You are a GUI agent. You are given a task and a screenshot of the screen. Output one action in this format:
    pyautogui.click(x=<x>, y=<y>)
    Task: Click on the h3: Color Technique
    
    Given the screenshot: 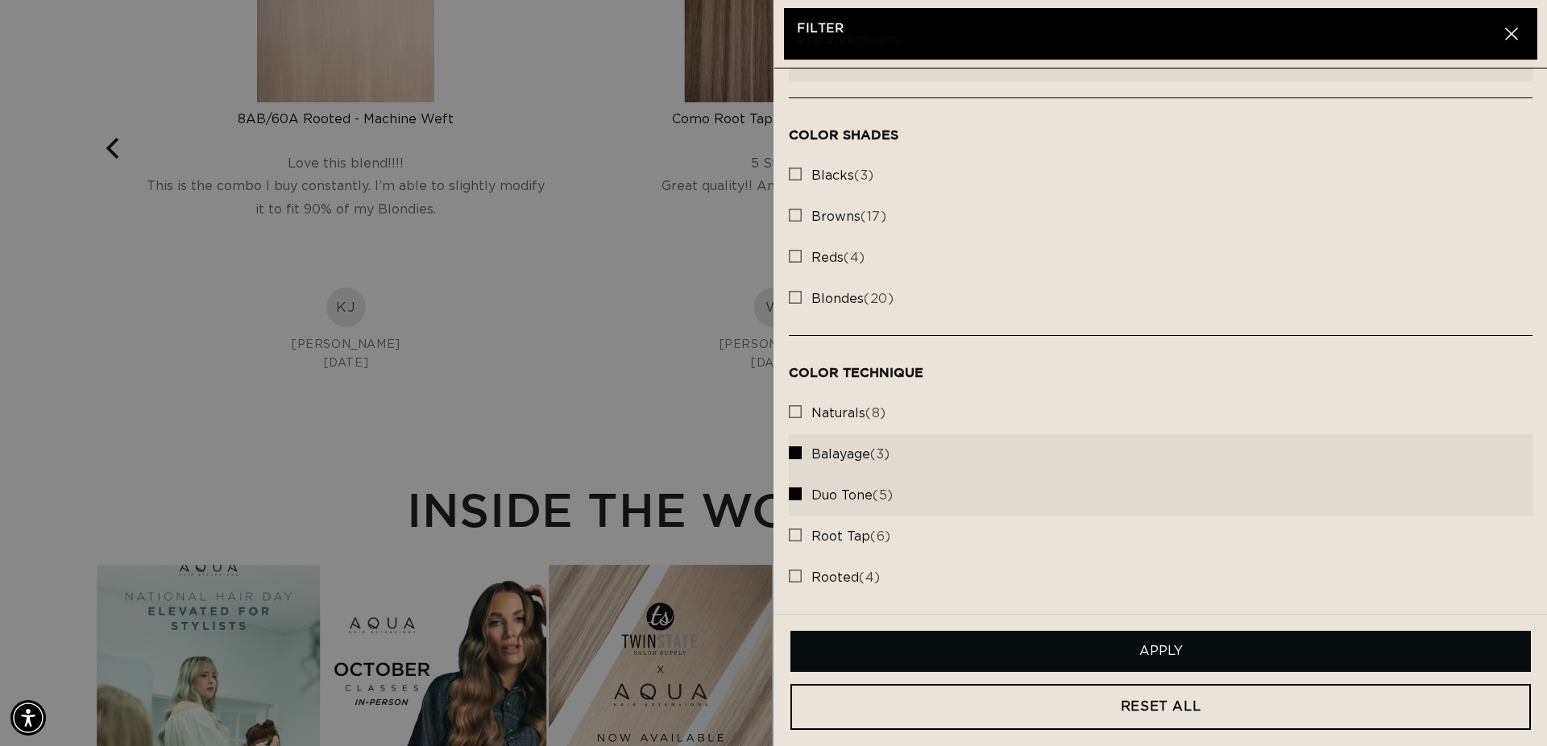 What is the action you would take?
    pyautogui.click(x=1160, y=372)
    